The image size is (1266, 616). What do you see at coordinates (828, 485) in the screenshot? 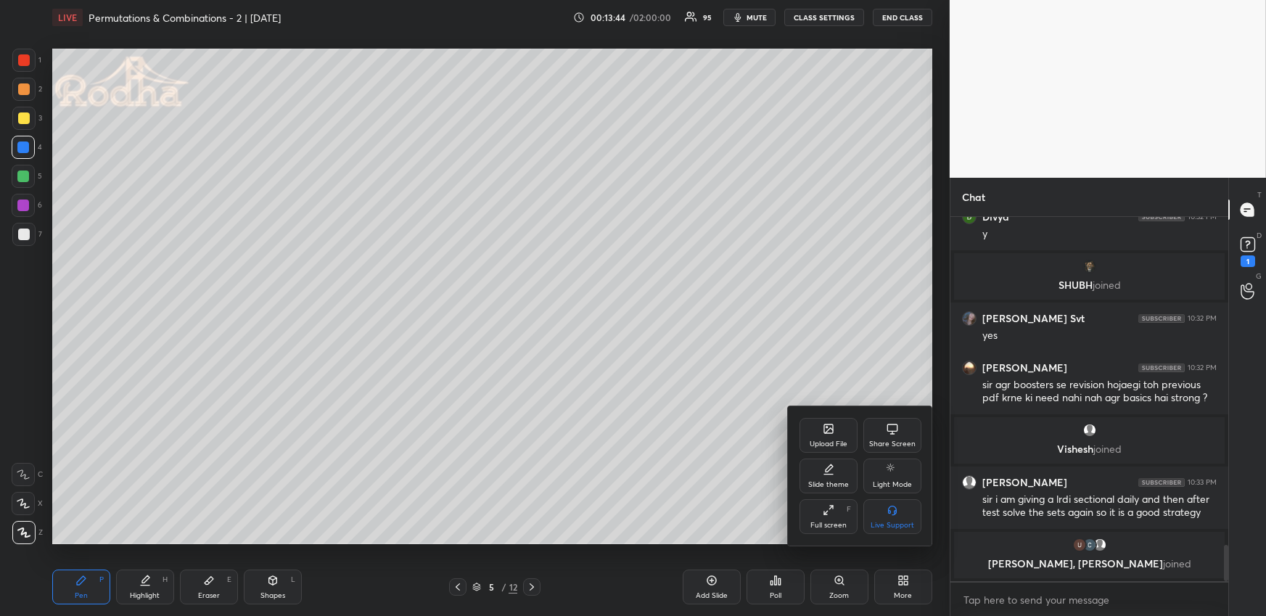
I see `div: Slide theme` at bounding box center [828, 485].